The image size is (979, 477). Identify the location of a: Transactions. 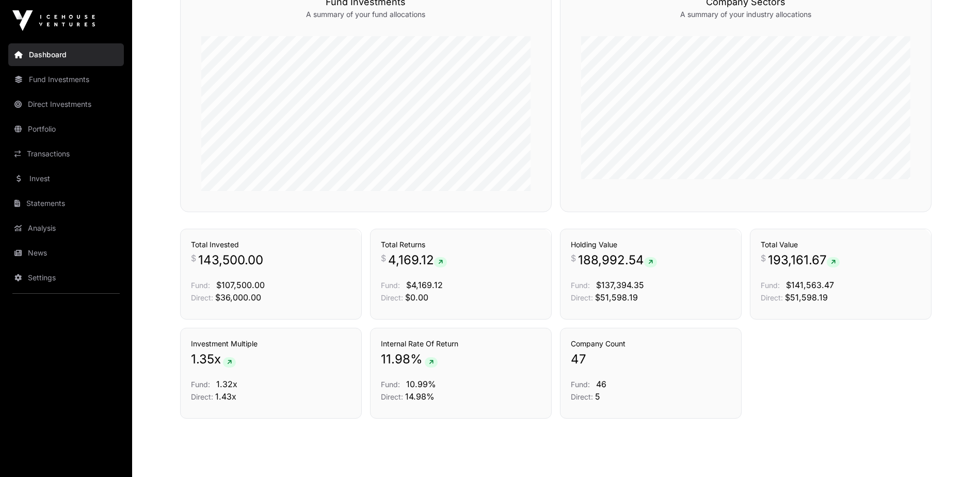
(66, 154).